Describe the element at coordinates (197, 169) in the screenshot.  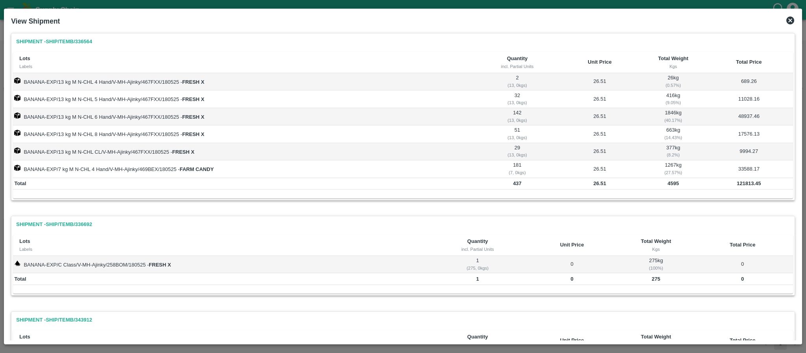
I see `strong: FARM CANDY` at that location.